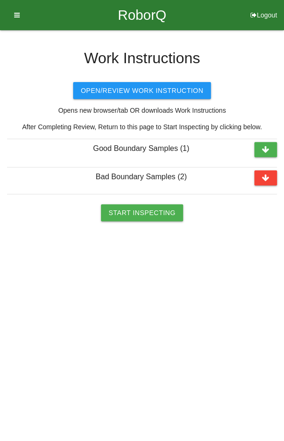 This screenshot has width=284, height=441. I want to click on button: Open/Review Work Instruction, so click(142, 91).